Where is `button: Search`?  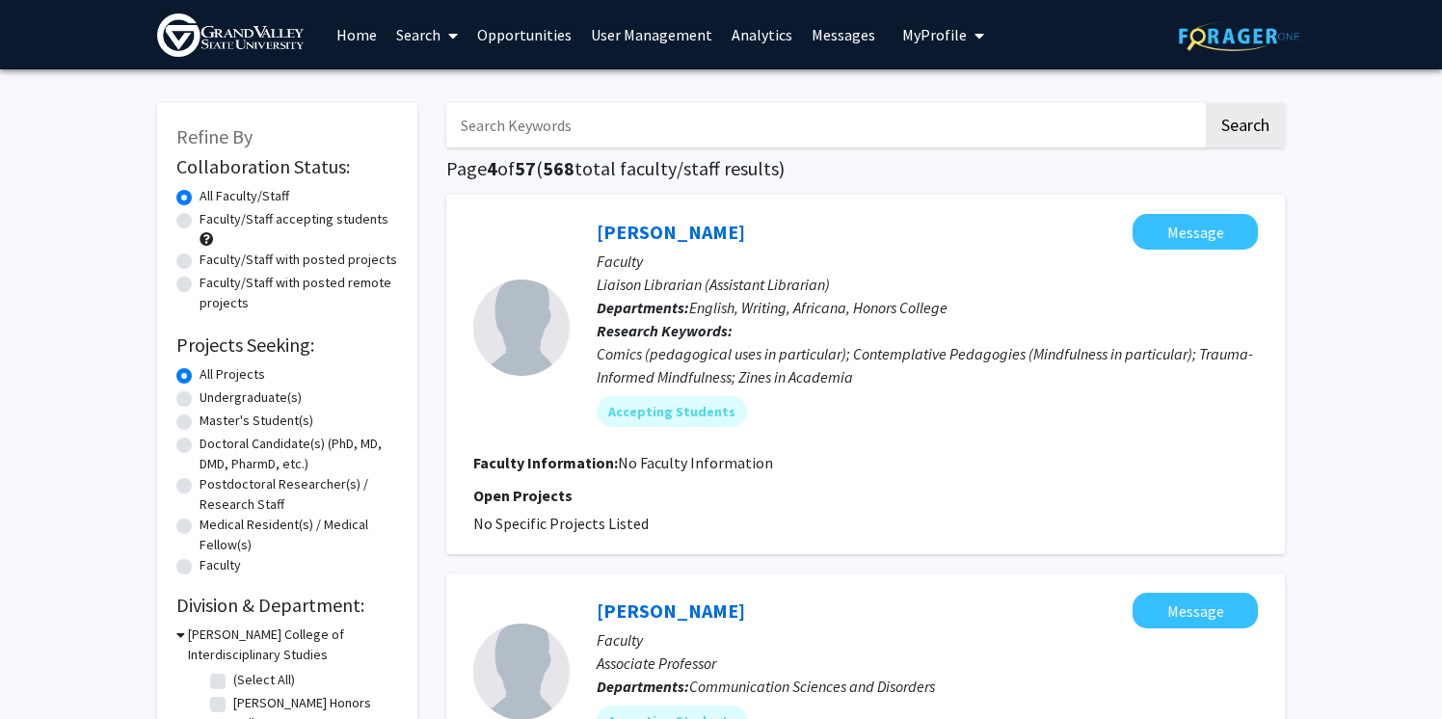 button: Search is located at coordinates (1246, 125).